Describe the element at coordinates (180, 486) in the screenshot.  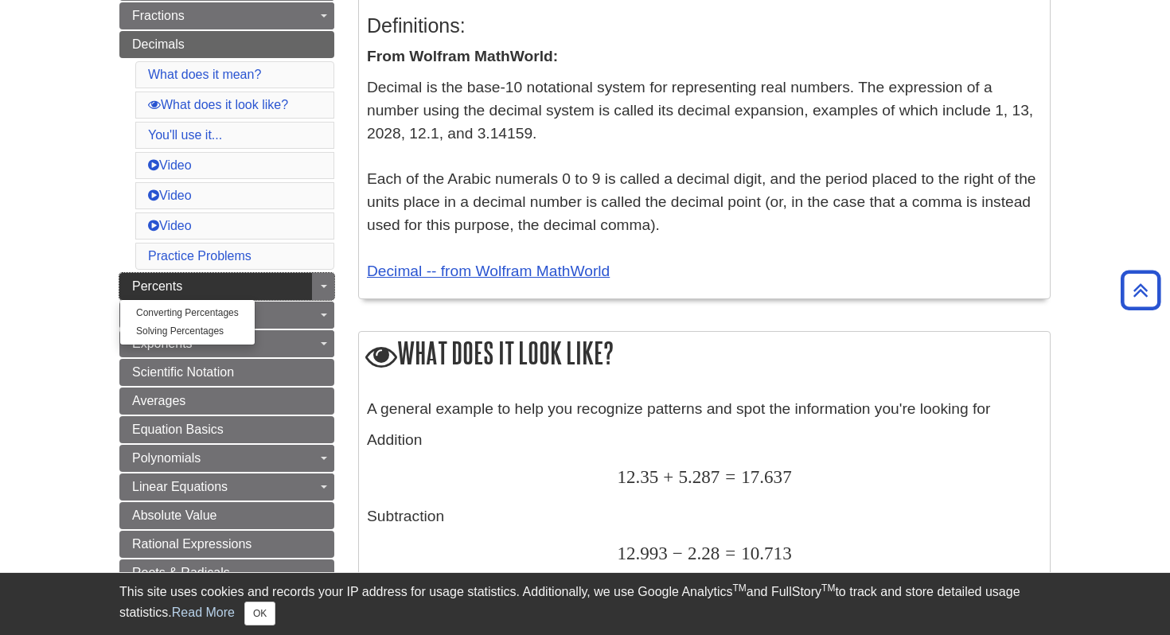
I see `span: Linear Equations` at that location.